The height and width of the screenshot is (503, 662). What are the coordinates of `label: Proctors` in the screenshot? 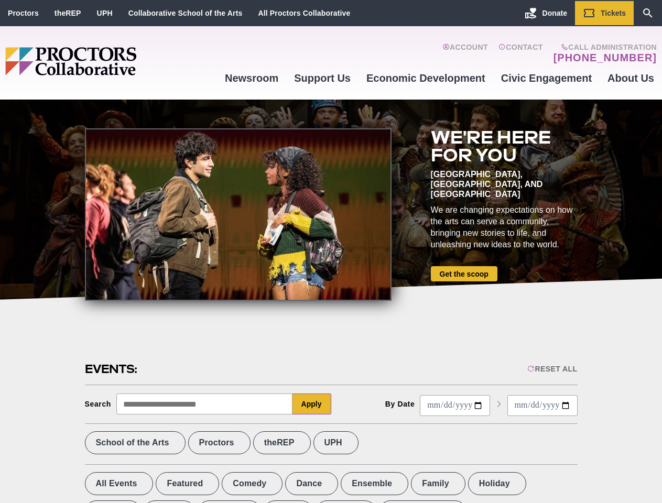 It's located at (219, 443).